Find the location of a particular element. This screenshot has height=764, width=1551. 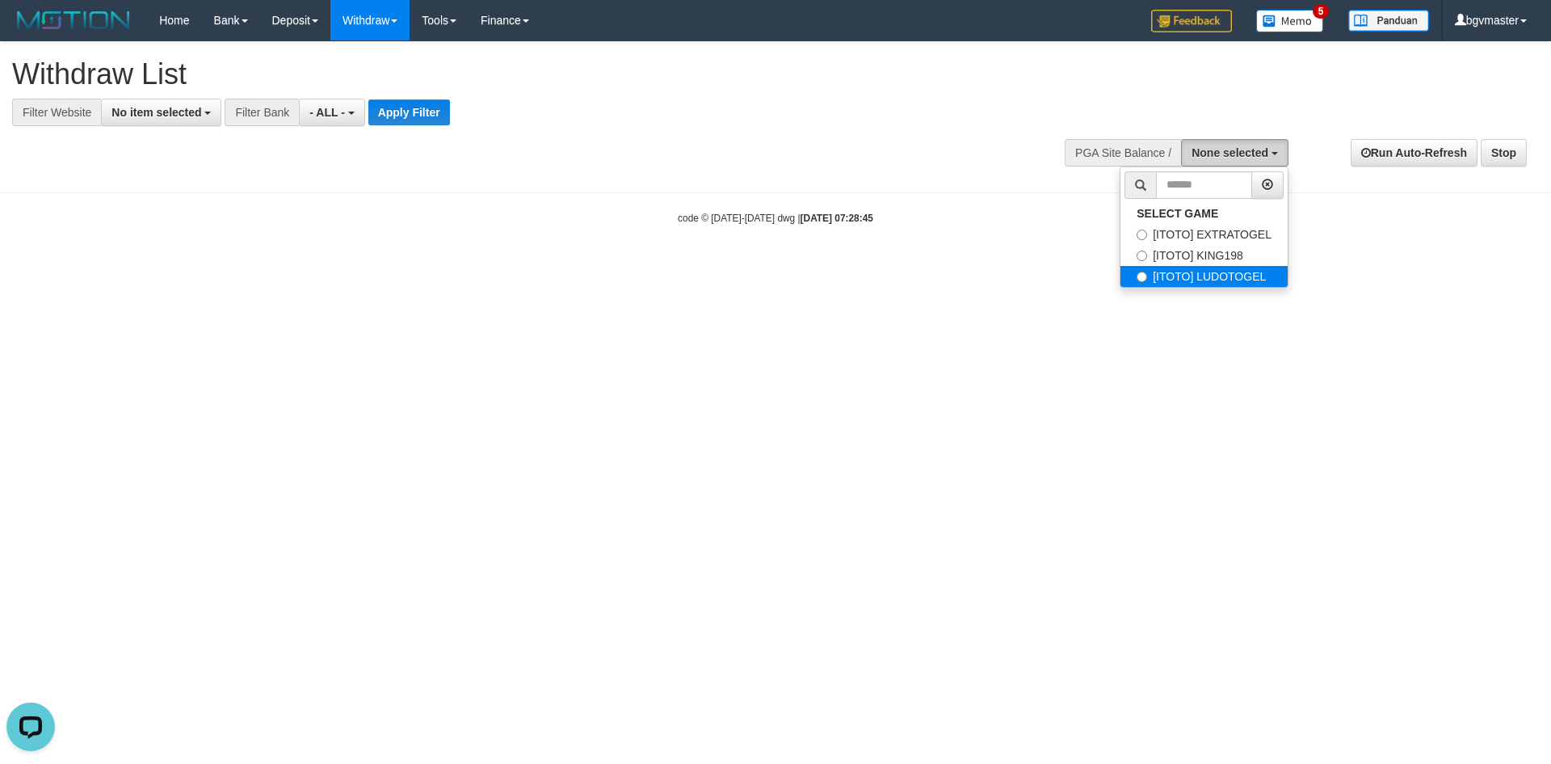

img: MOTION_logo.png is located at coordinates (74, 20).